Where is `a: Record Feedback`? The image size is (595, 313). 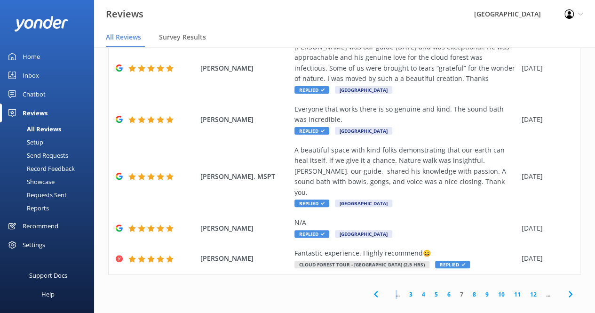 a: Record Feedback is located at coordinates (50, 168).